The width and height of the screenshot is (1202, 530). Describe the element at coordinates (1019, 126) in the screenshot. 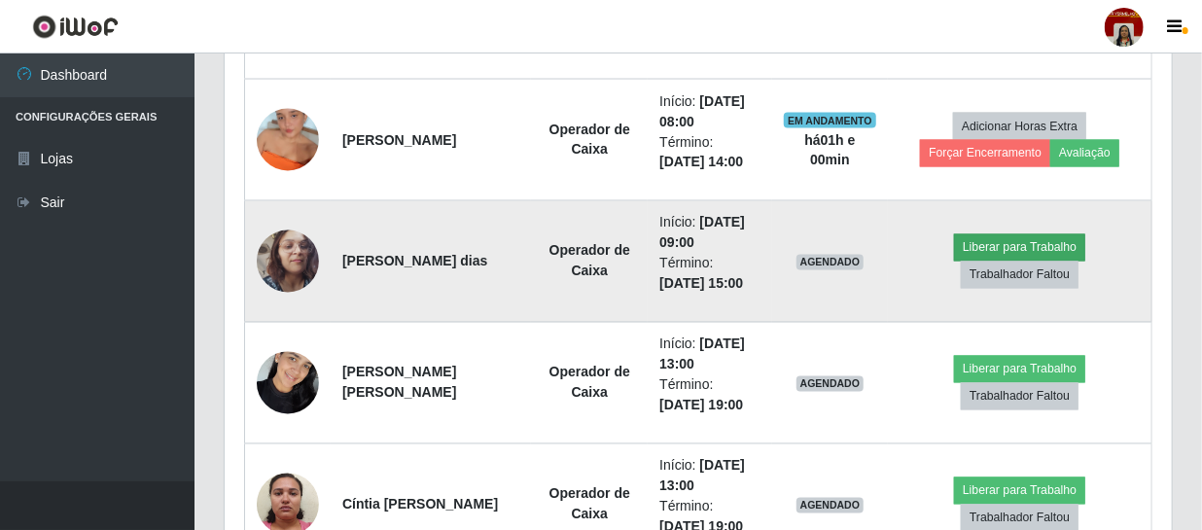

I see `button: Adicionar Horas Extra` at that location.